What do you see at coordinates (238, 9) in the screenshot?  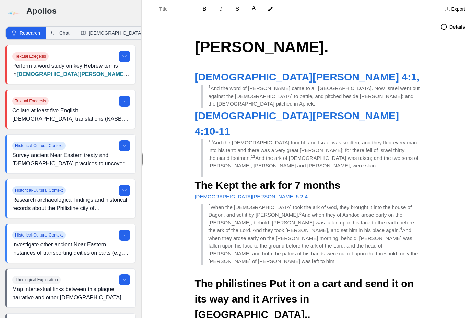 I see `button: Format Strikethrough` at bounding box center [238, 9].